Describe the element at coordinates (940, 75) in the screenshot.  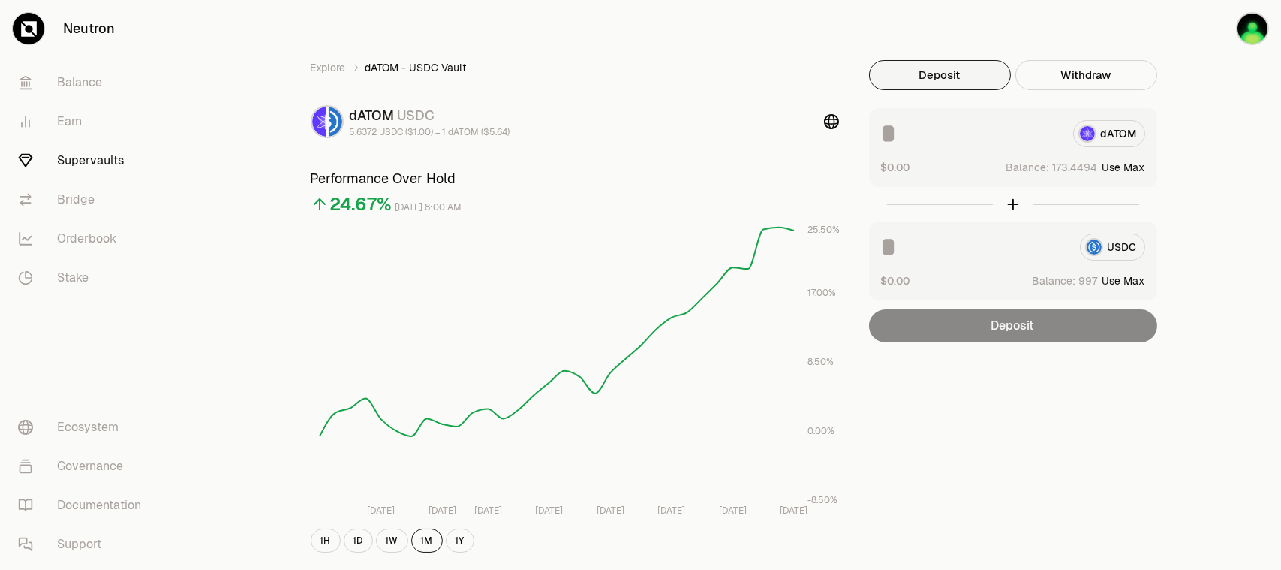
I see `button: Deposit` at that location.